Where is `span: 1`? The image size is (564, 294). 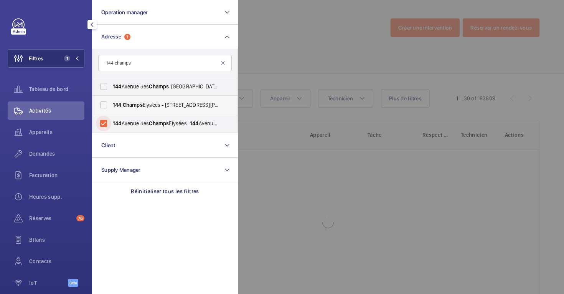 span: 1 is located at coordinates (67, 58).